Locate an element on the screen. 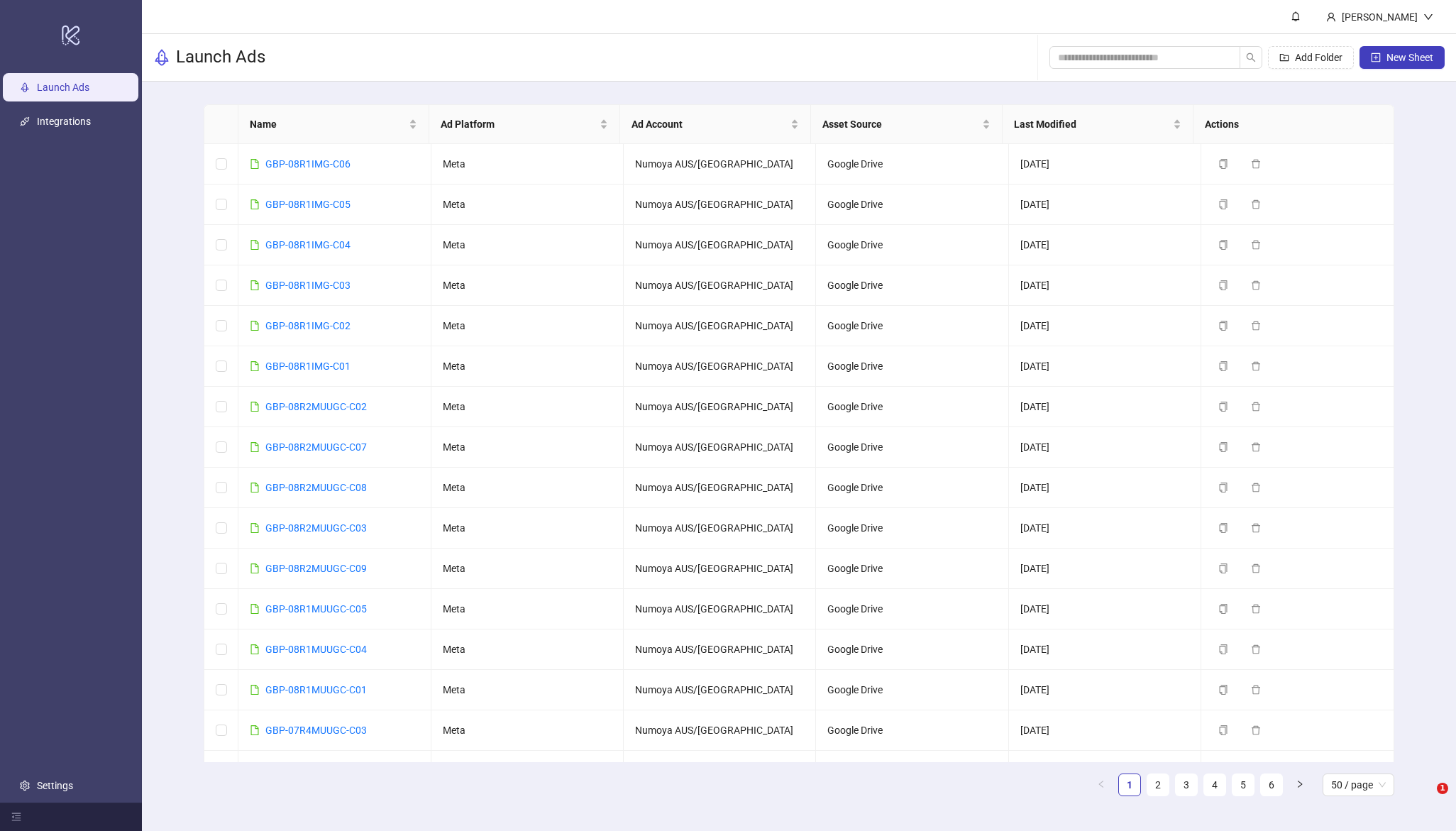 The height and width of the screenshot is (831, 1456). a: GBP-08R1IMG-C04 is located at coordinates (308, 245).